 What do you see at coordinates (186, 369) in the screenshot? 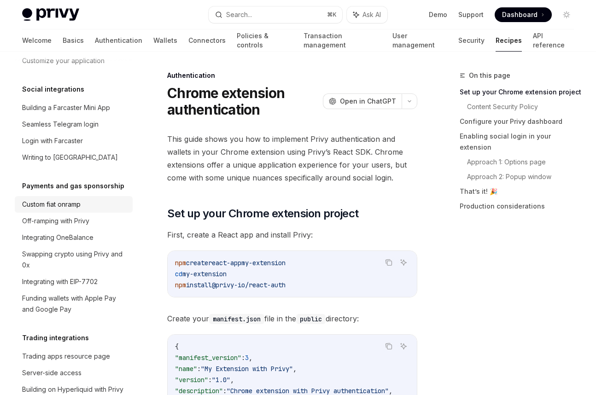
I see `span: "name"` at bounding box center [186, 369].